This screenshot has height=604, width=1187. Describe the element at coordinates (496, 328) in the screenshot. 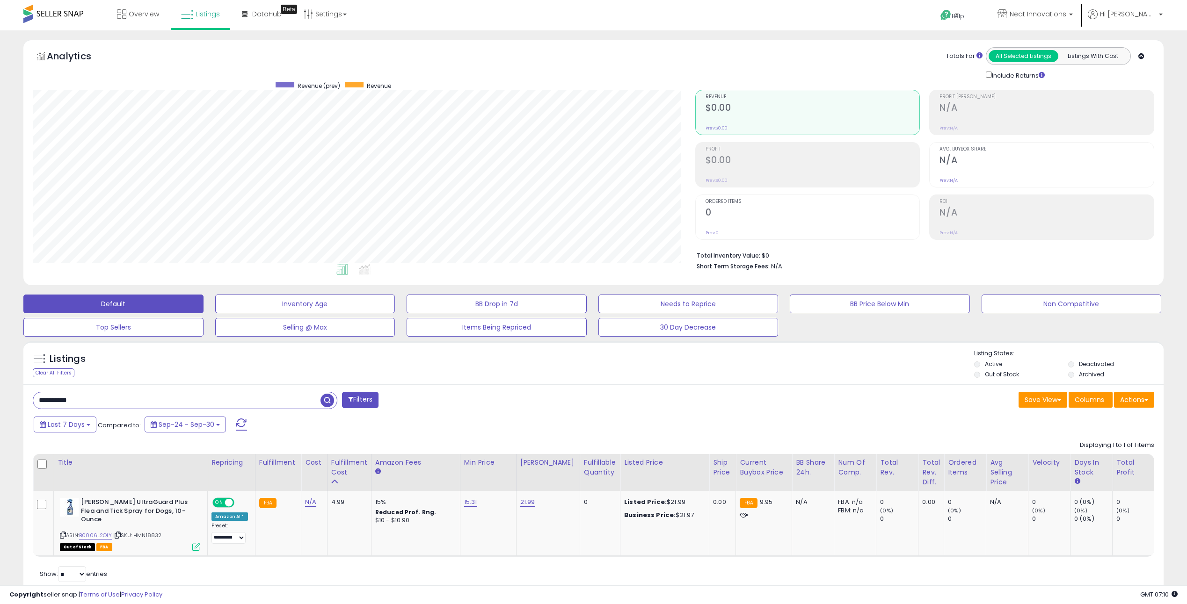

I see `button: Items Being Repriced` at that location.